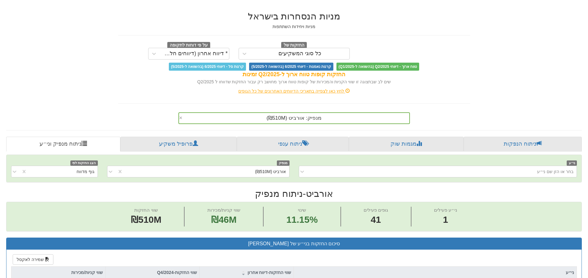 The height and width of the screenshot is (278, 588). What do you see at coordinates (406, 144) in the screenshot?
I see `a: מגמות שוק` at bounding box center [406, 144].